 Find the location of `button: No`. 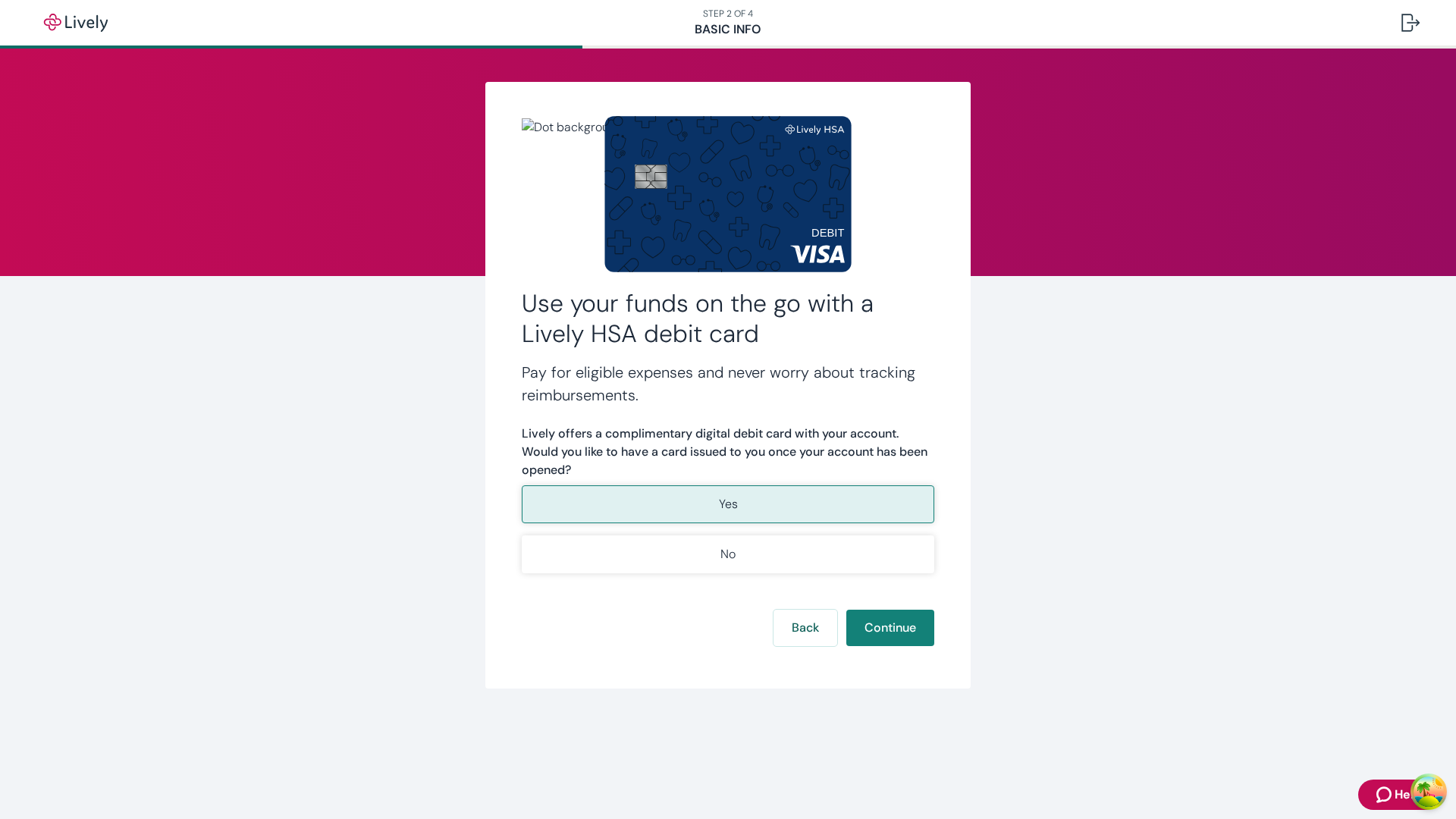

button: No is located at coordinates (728, 554).